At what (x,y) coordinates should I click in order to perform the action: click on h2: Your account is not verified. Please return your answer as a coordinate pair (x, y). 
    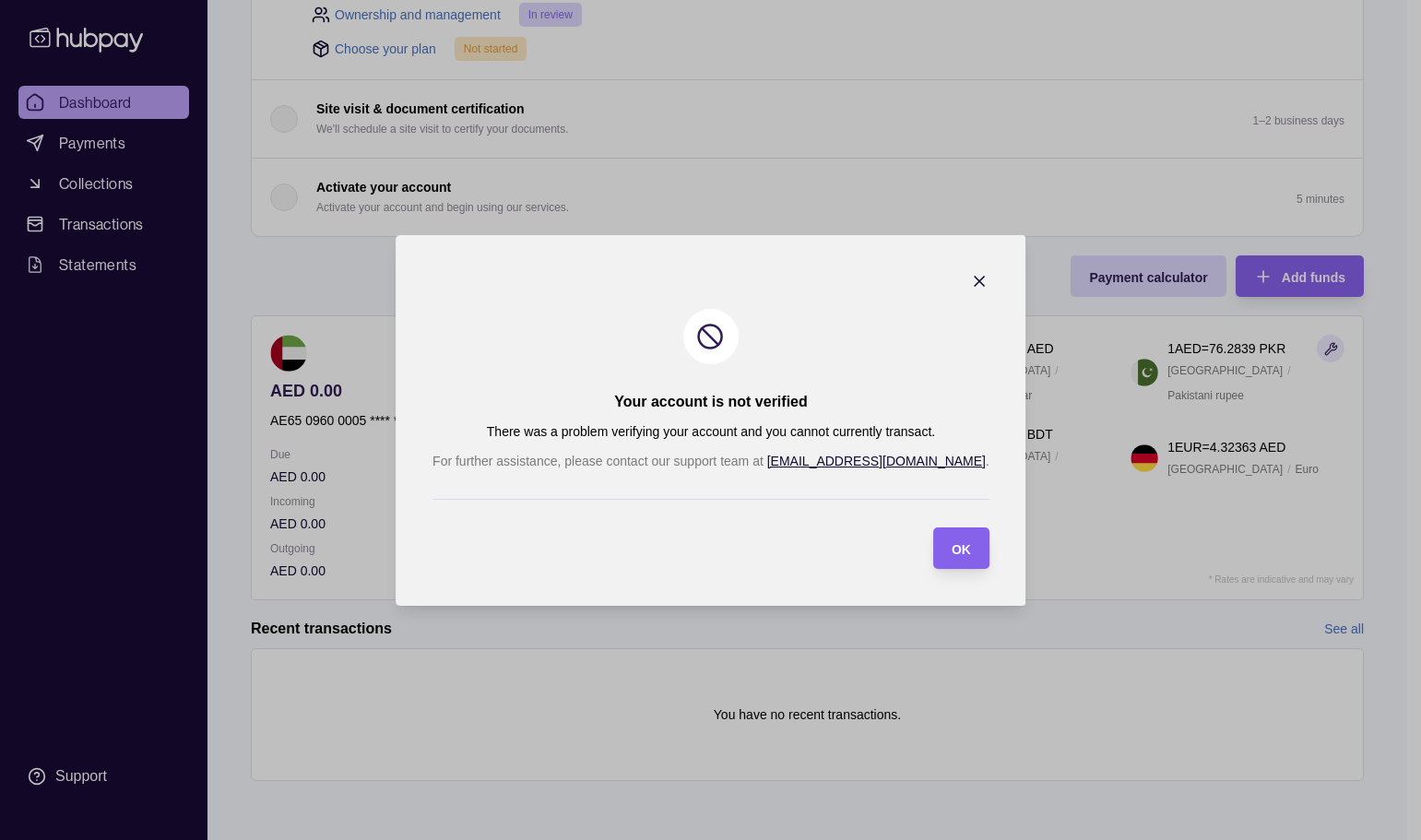
    Looking at the image, I should click on (711, 402).